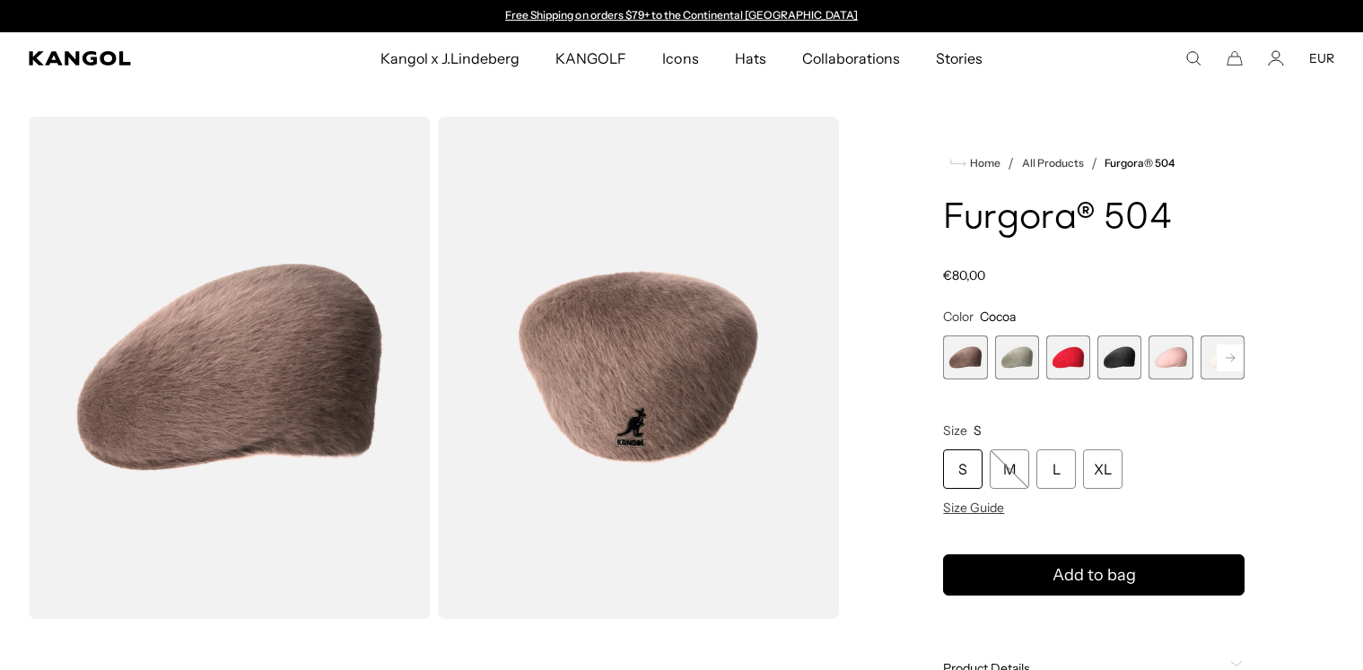  Describe the element at coordinates (451, 58) in the screenshot. I see `a: Kangol x J.Lindeberg` at that location.